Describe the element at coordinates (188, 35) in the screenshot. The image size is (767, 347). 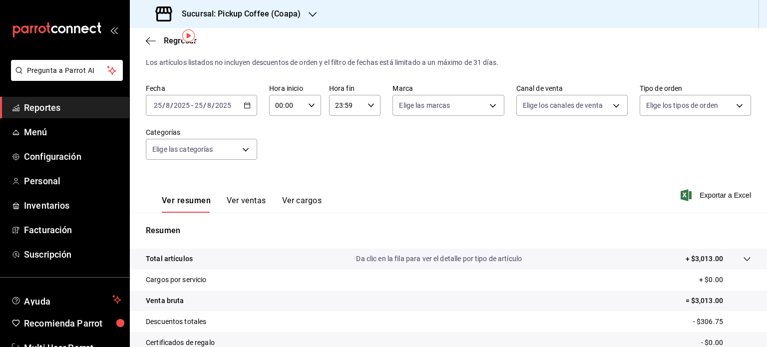
I see `button: Tooltip marker` at that location.